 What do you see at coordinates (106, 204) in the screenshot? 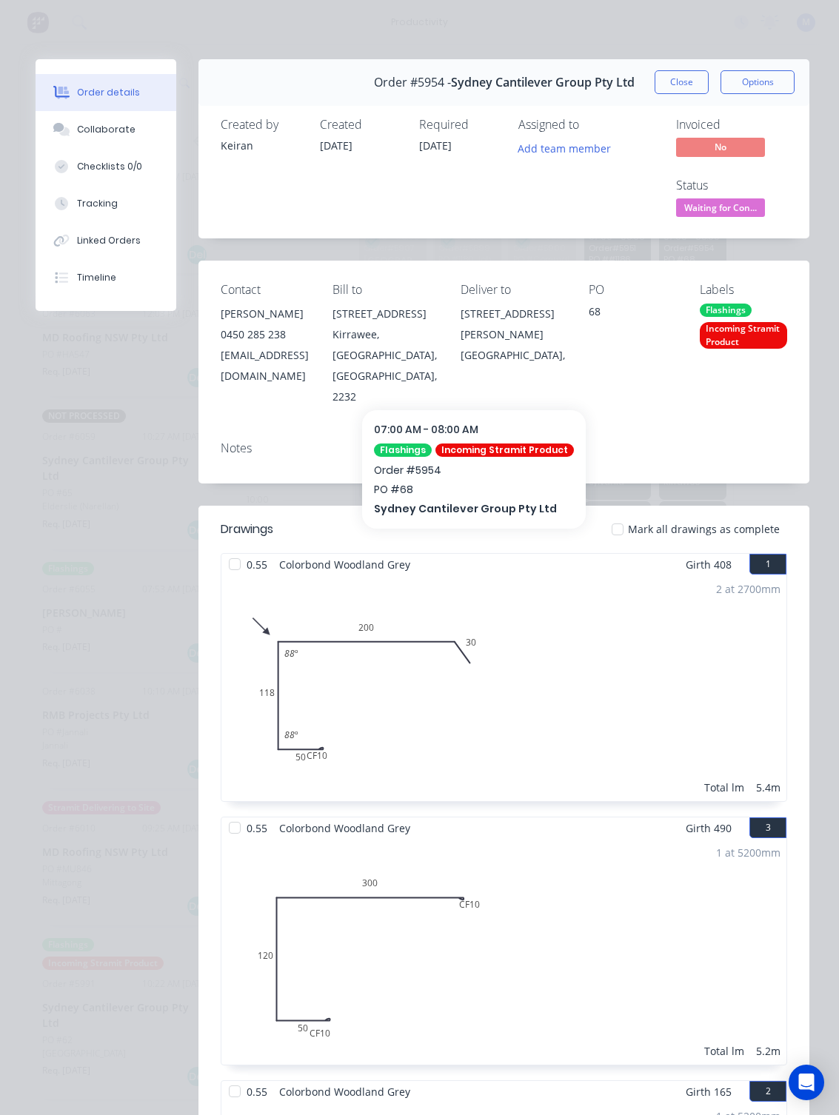
I see `button: Tracking` at bounding box center [106, 204].